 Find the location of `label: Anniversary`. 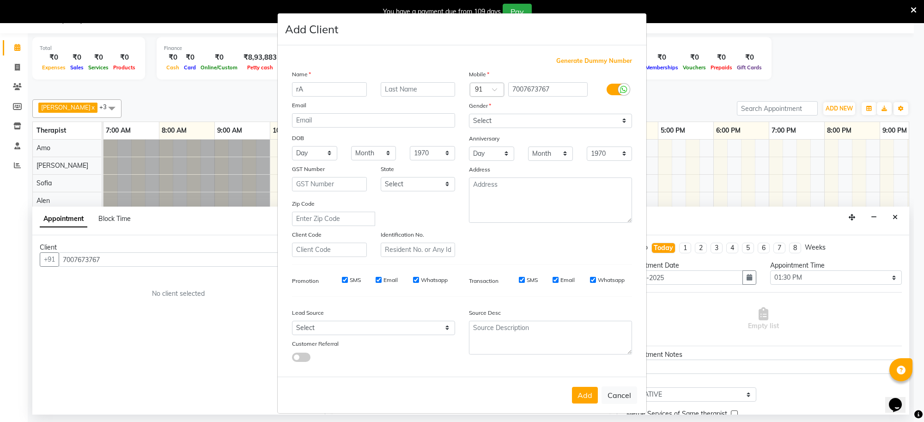

label: Anniversary is located at coordinates (484, 139).